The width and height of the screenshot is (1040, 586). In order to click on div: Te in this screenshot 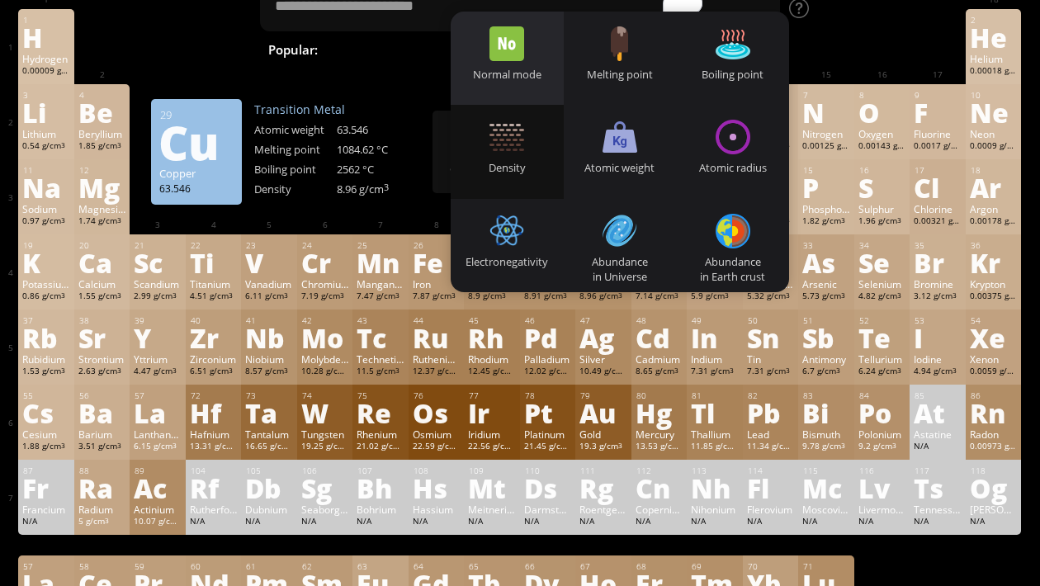, I will do `click(882, 338)`.